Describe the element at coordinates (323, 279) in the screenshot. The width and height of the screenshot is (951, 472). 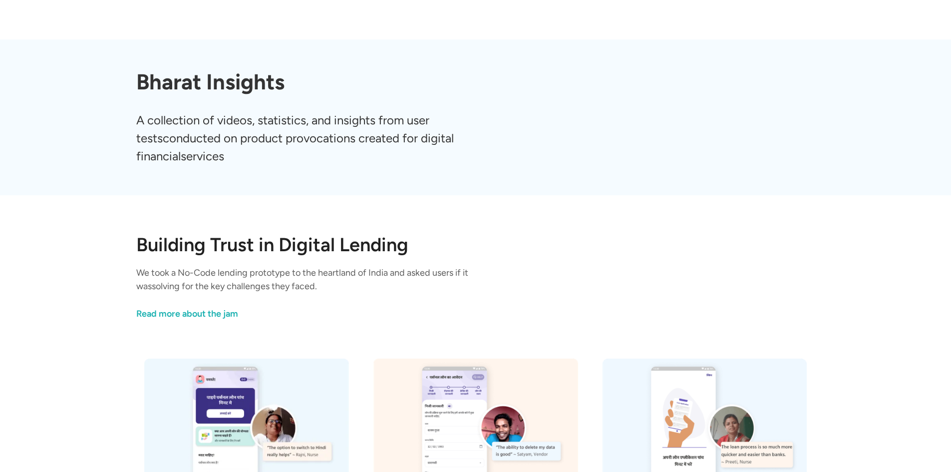
I see `p: We took a No-Code lending prototype to the heartland of India and asked users if it wassolving fo...` at that location.